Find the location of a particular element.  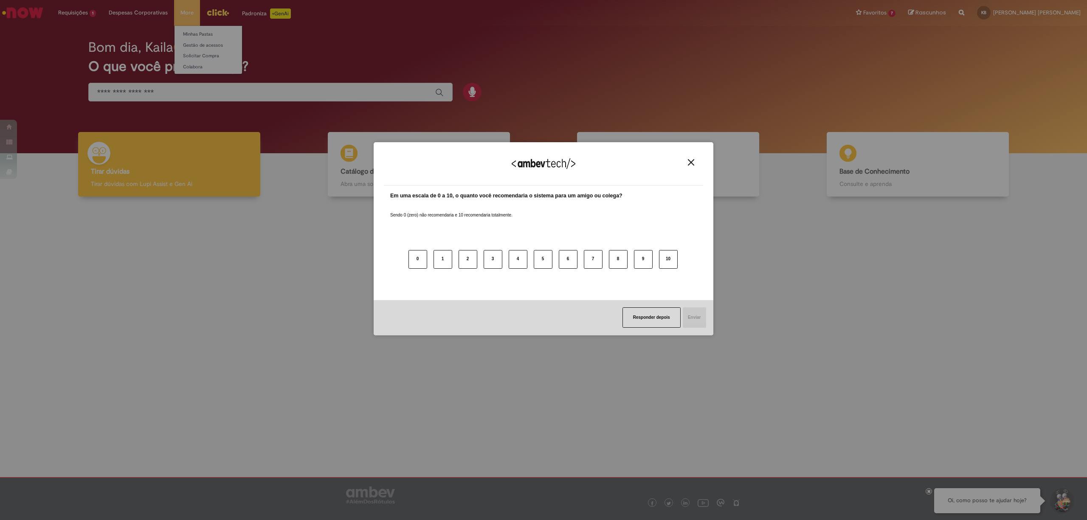

img: Close is located at coordinates (691, 162).